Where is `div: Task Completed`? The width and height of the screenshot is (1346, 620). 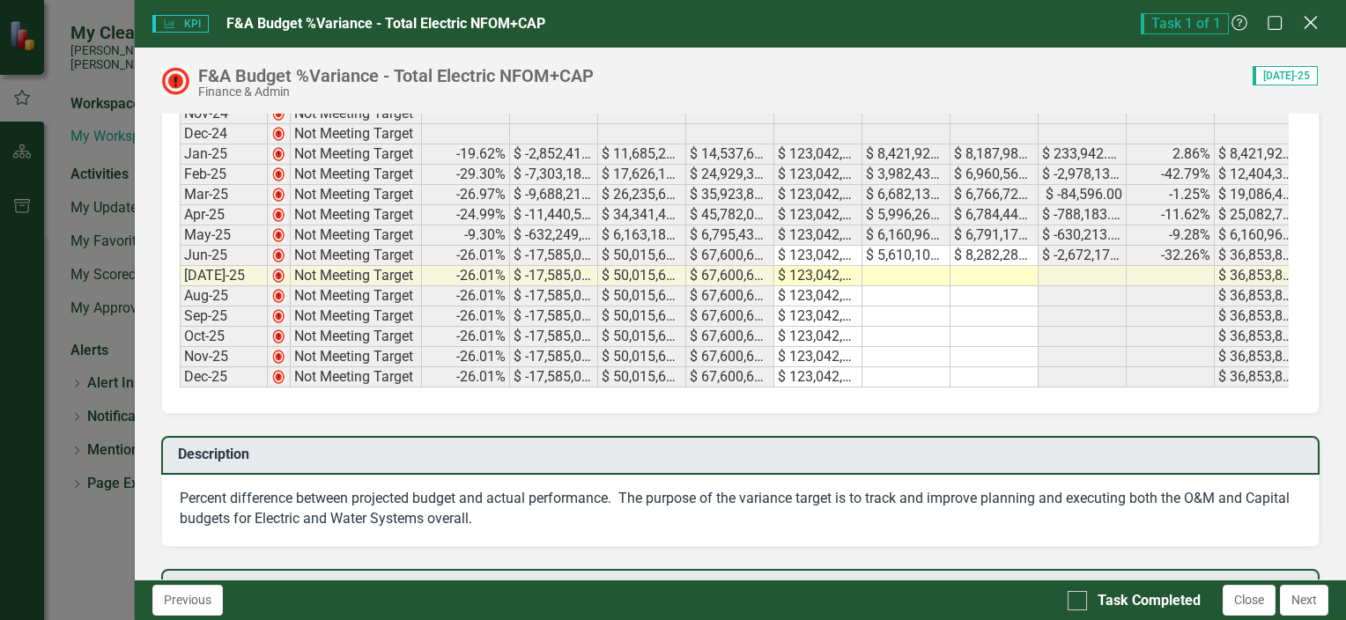 div: Task Completed is located at coordinates (1149, 601).